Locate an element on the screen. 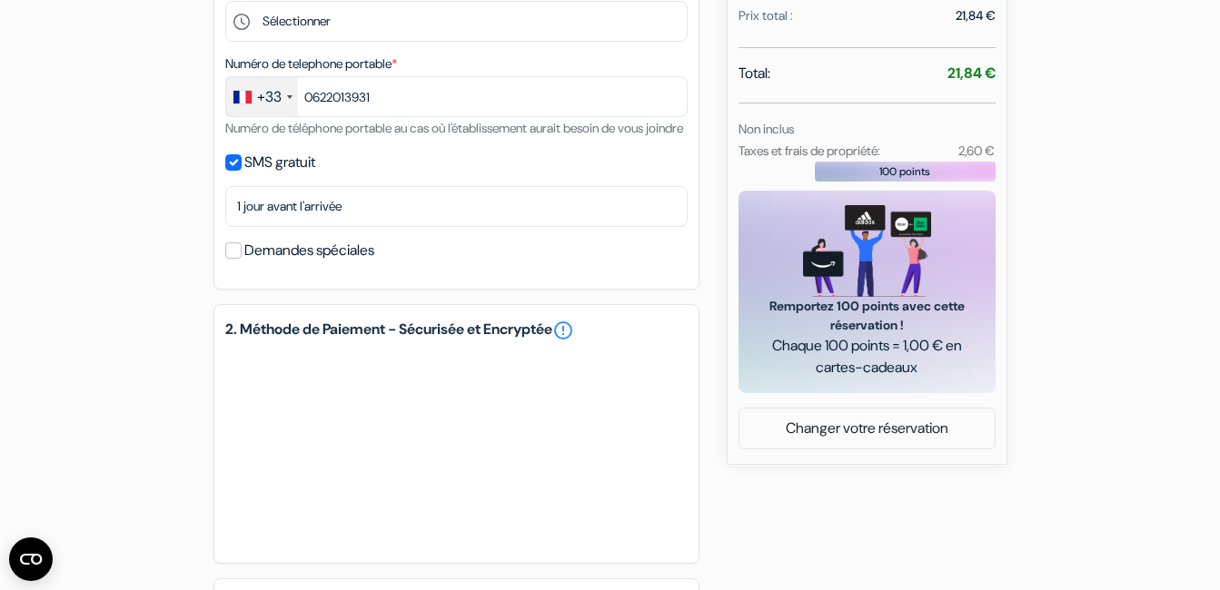  label: SMS gratuit is located at coordinates (280, 163).